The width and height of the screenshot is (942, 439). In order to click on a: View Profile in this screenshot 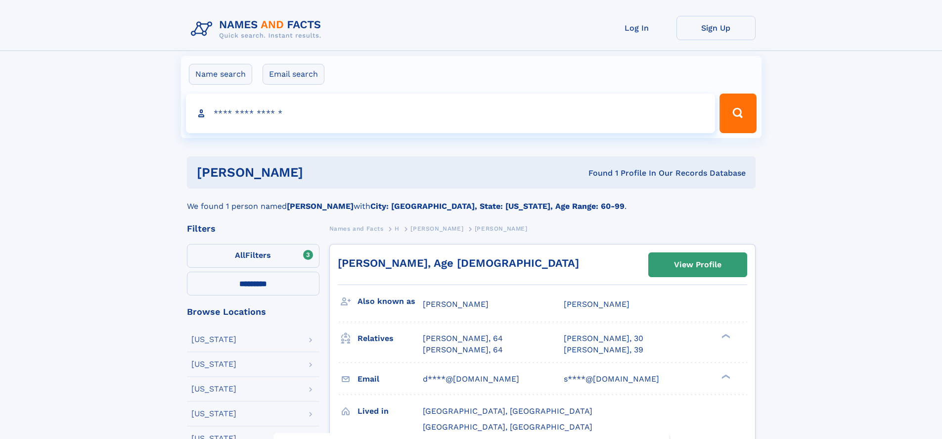, I will do `click(698, 265)`.